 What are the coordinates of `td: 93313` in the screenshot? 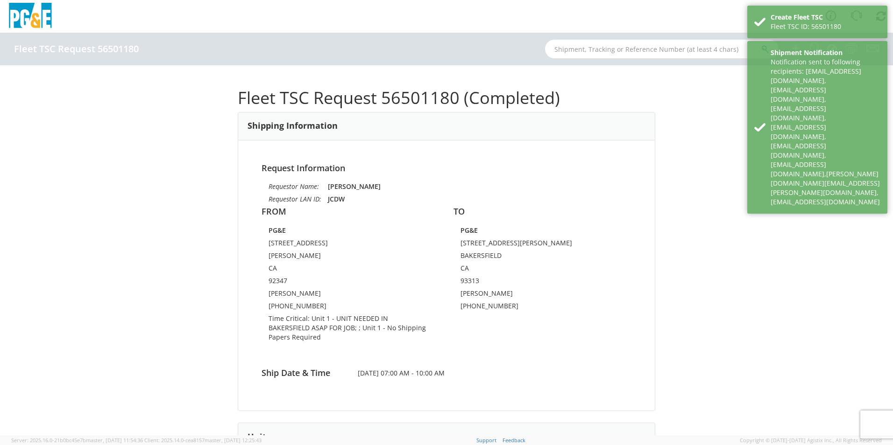 It's located at (542, 283).